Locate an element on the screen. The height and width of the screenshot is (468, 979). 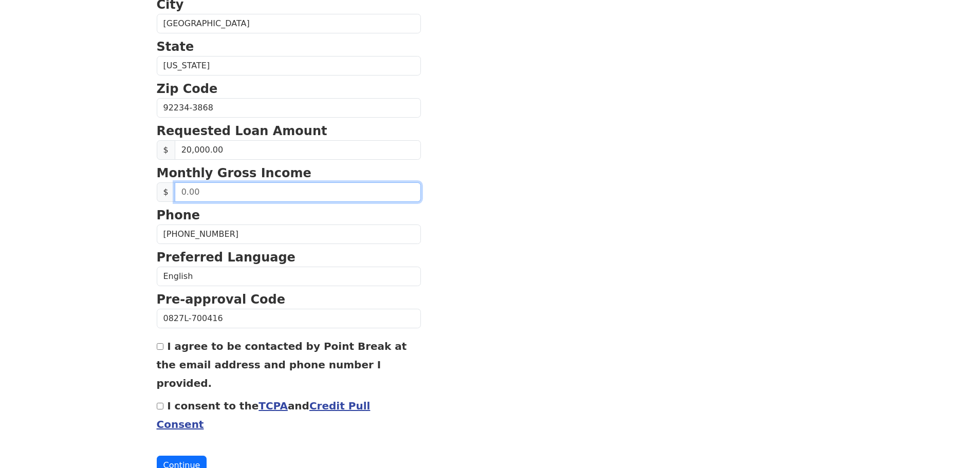
input: Requested Loan Amount is located at coordinates (297, 150).